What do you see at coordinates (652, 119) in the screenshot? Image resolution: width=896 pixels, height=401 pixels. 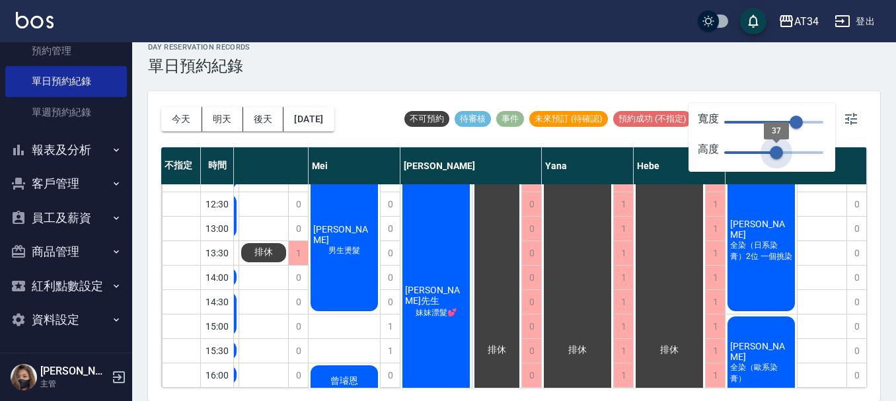 I see `span: 預約成功 (不指定)` at bounding box center [652, 119].